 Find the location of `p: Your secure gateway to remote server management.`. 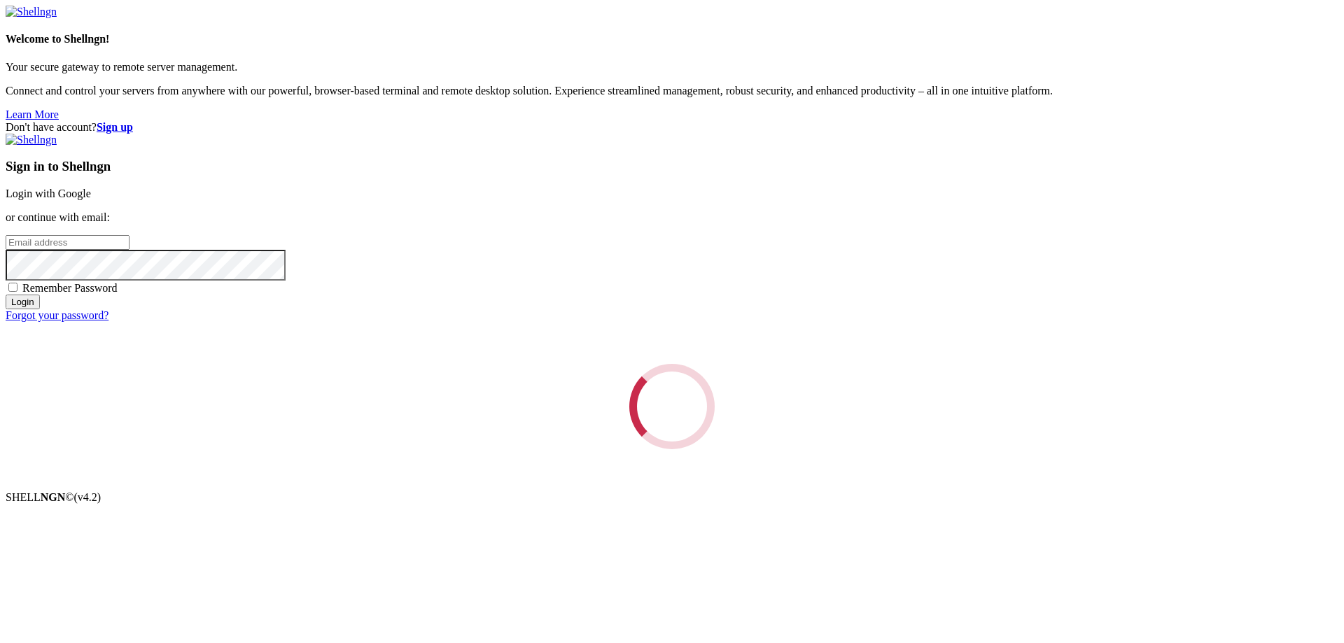

p: Your secure gateway to remote server management. is located at coordinates (672, 67).